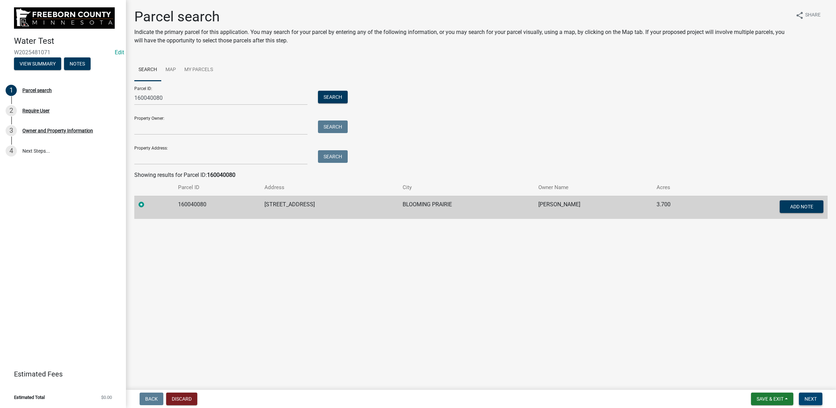 The image size is (836, 408). Describe the element at coordinates (481, 175) in the screenshot. I see `div: Showing results for Parcel ID:` at that location.